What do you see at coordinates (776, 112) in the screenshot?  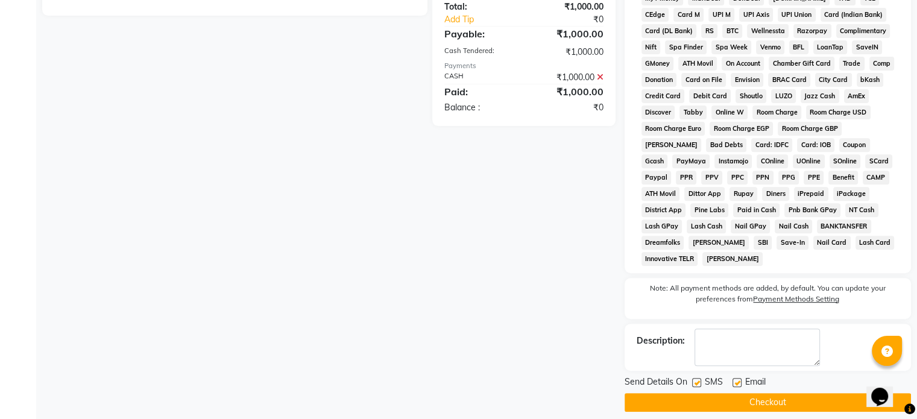 I see `span: Room Charge` at bounding box center [776, 112].